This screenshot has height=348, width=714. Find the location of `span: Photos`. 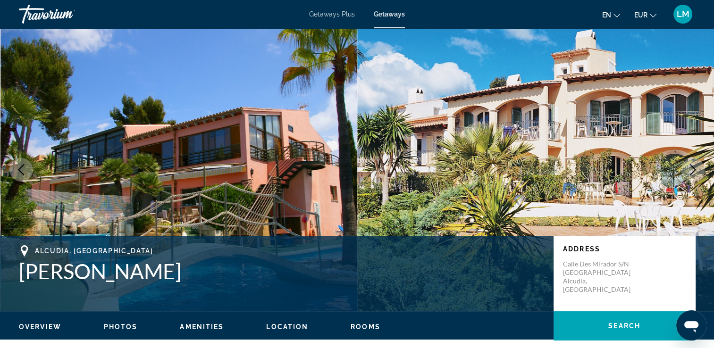

span: Photos is located at coordinates (121, 327).